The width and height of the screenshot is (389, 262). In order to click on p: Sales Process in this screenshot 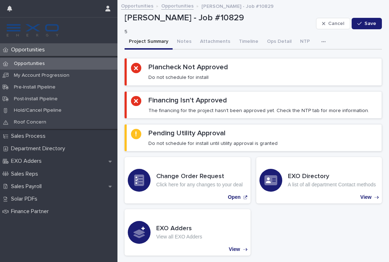, I will do `click(30, 136)`.